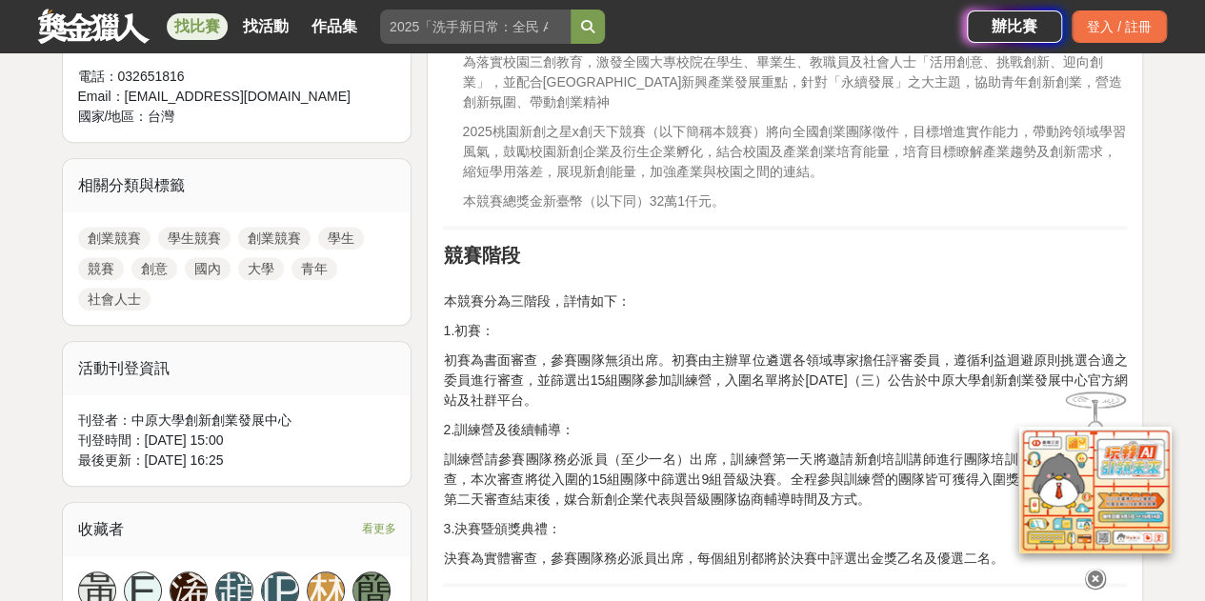 Image resolution: width=1205 pixels, height=601 pixels. I want to click on input: 2025「洗手新日常：全民 ALL IN」洗手歌全台徵選, so click(475, 27).